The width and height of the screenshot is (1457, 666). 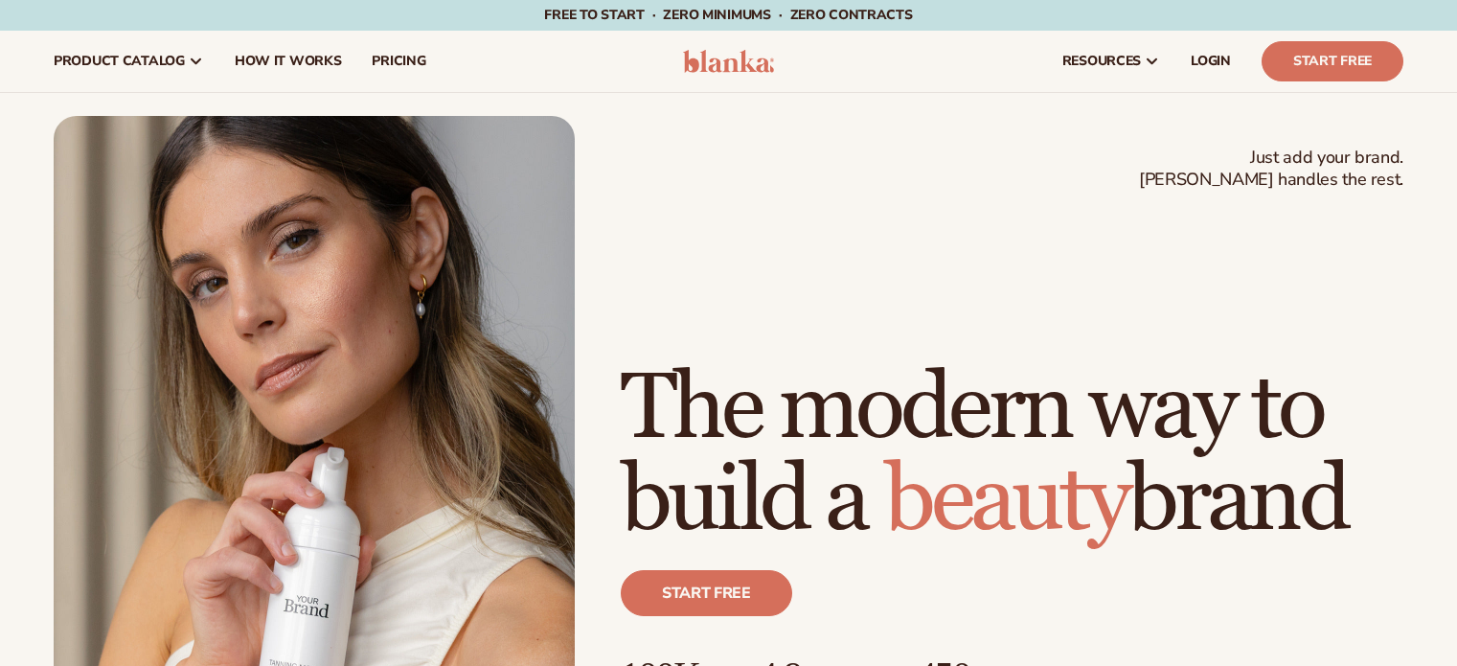 What do you see at coordinates (1111, 61) in the screenshot?
I see `a: resources` at bounding box center [1111, 61].